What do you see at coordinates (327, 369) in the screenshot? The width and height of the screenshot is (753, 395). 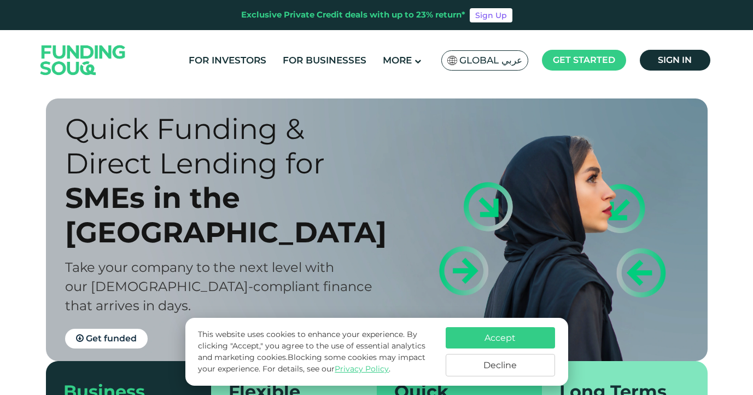 I see `span: For details, see our .` at bounding box center [327, 369].